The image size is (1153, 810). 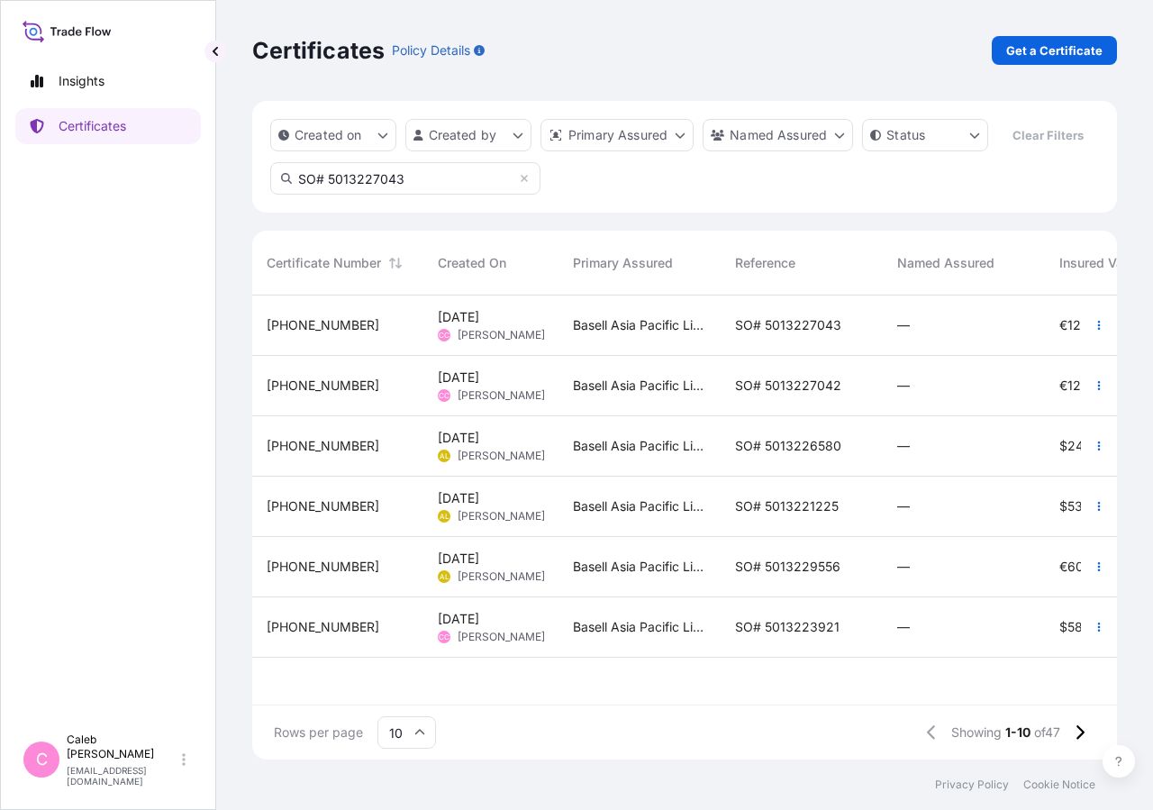 What do you see at coordinates (333, 135) in the screenshot?
I see `button: createdOn Filter options` at bounding box center [333, 135].